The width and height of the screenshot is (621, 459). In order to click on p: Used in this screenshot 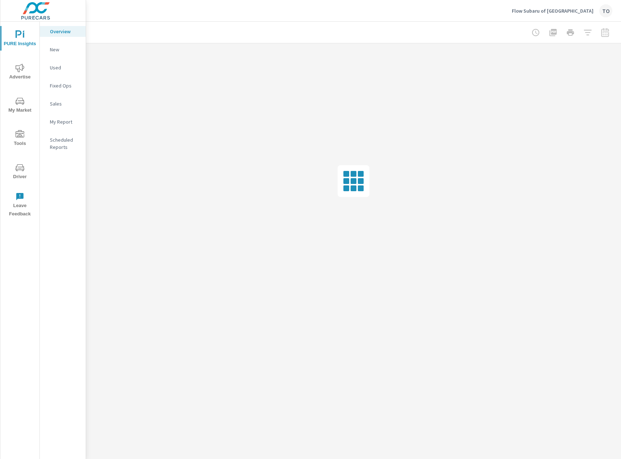, I will do `click(65, 68)`.